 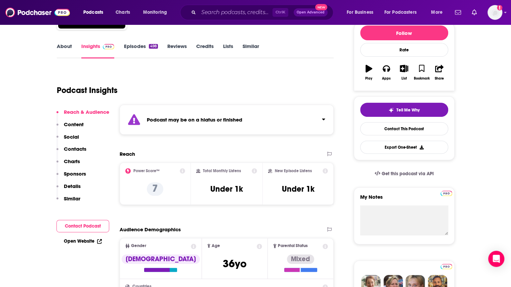 I want to click on div: Bookmark, so click(x=421, y=79).